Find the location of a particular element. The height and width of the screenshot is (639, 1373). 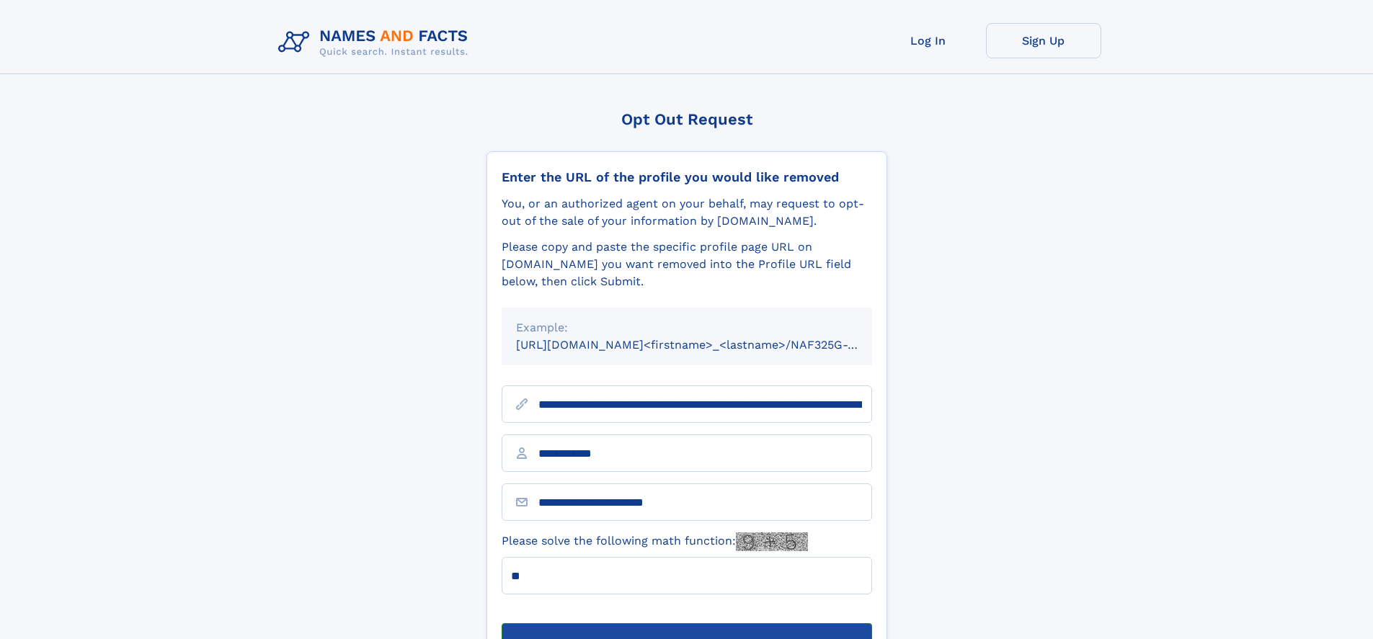

div: Opt Out Request is located at coordinates (687, 119).